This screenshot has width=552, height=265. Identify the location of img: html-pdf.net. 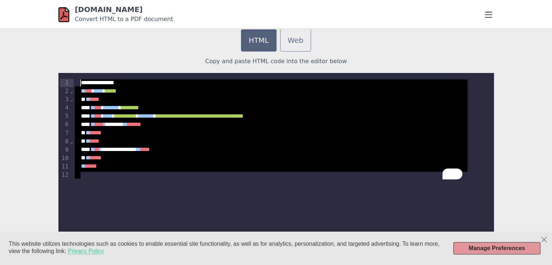
(64, 15).